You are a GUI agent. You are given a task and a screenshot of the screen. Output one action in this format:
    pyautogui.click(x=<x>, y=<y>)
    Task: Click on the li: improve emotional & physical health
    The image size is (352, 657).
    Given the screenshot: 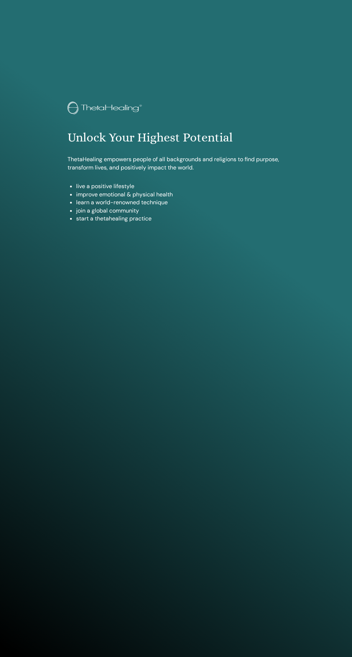 What is the action you would take?
    pyautogui.click(x=180, y=194)
    